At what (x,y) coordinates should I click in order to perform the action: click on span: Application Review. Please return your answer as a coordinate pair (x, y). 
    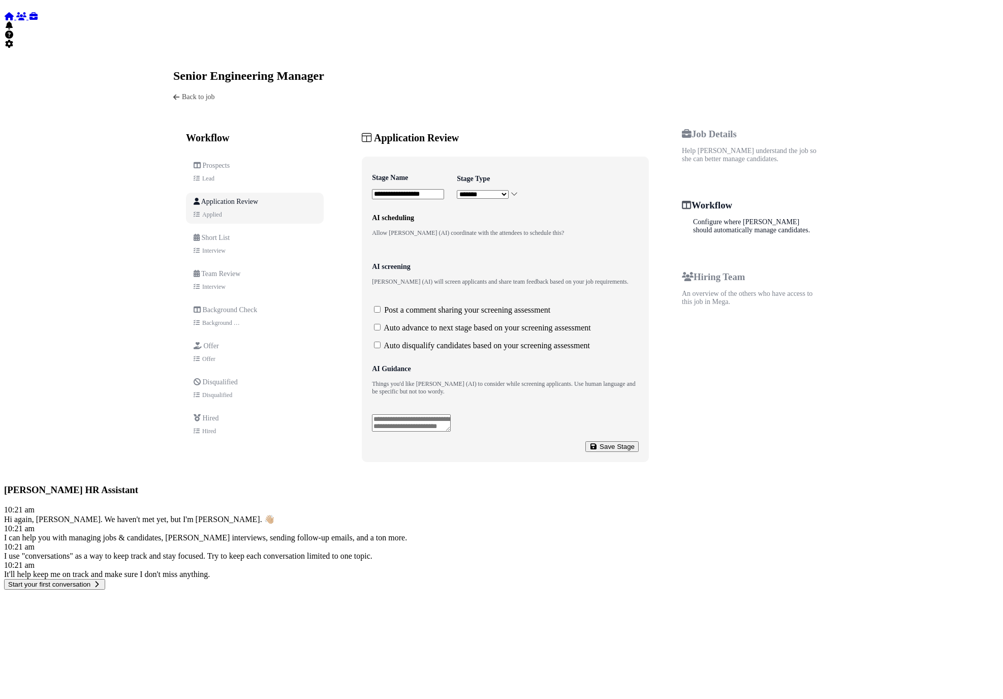
    Looking at the image, I should click on (230, 201).